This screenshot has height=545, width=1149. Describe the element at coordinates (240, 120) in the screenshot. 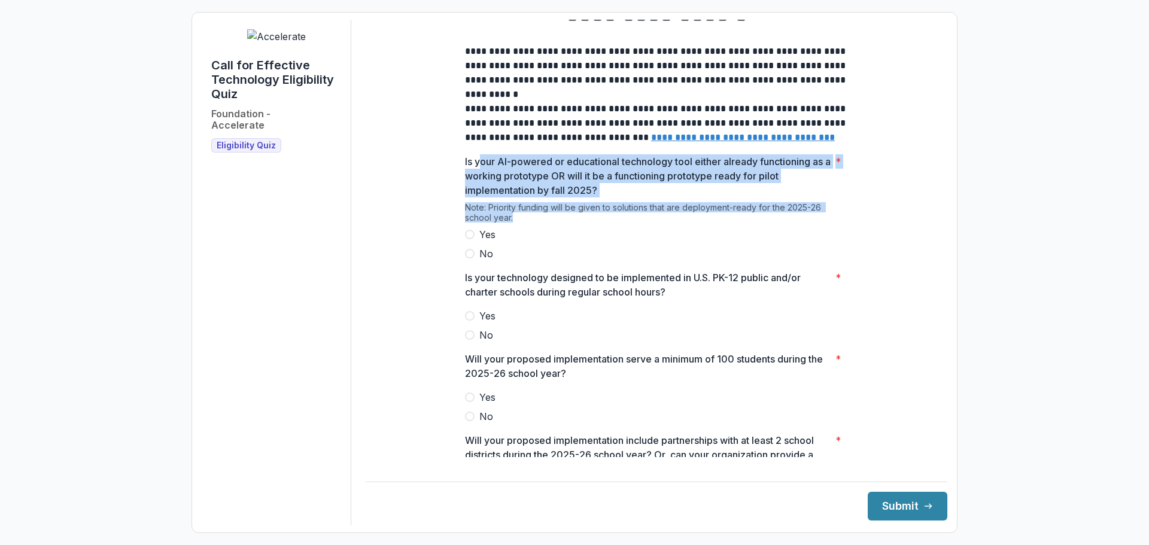

I see `h2: Foundation - Accelerate` at that location.